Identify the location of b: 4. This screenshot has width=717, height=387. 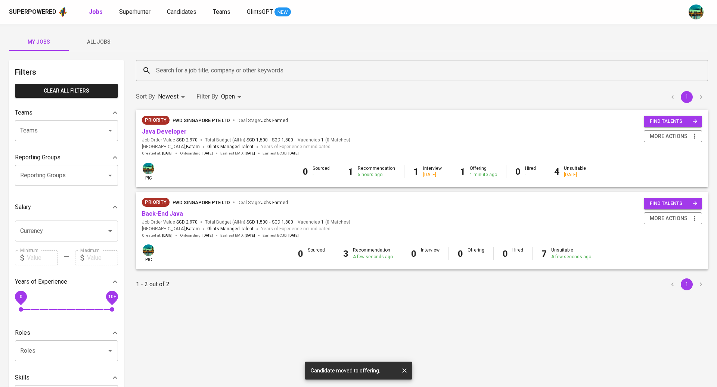
(557, 172).